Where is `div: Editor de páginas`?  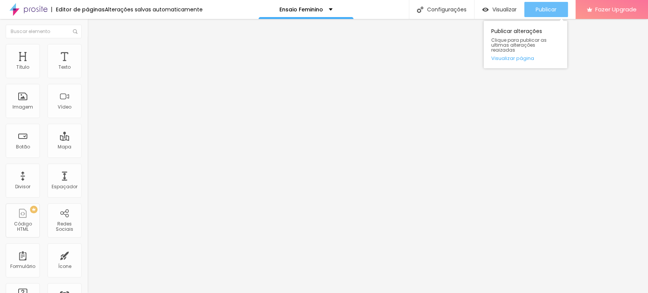 div: Editor de páginas is located at coordinates (78, 9).